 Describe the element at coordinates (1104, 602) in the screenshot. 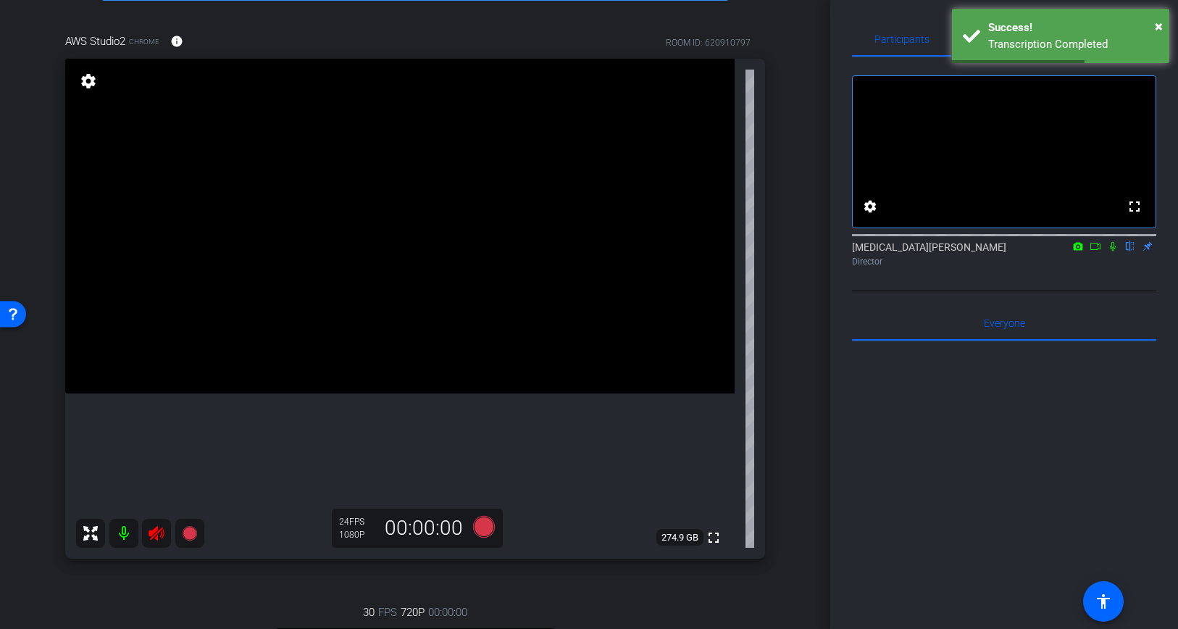

I see `mat-icon: accessibility` at that location.